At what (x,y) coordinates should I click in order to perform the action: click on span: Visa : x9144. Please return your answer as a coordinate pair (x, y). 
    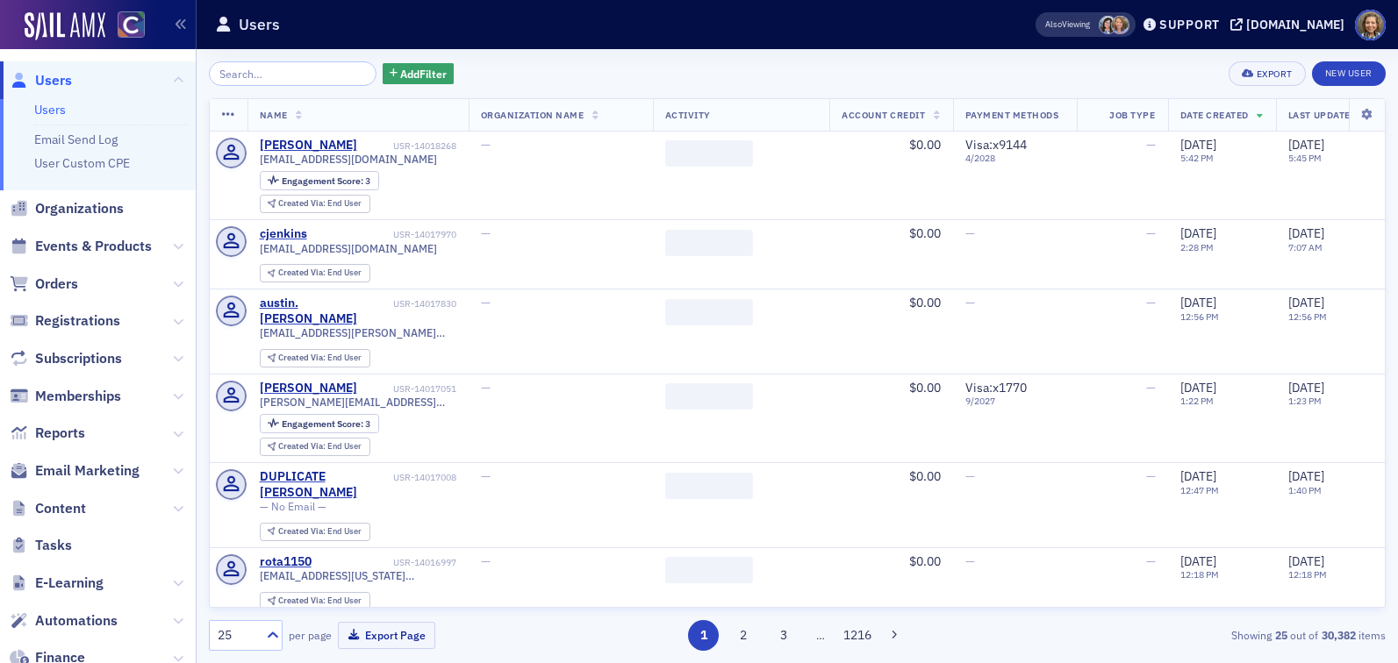
    Looking at the image, I should click on (996, 145).